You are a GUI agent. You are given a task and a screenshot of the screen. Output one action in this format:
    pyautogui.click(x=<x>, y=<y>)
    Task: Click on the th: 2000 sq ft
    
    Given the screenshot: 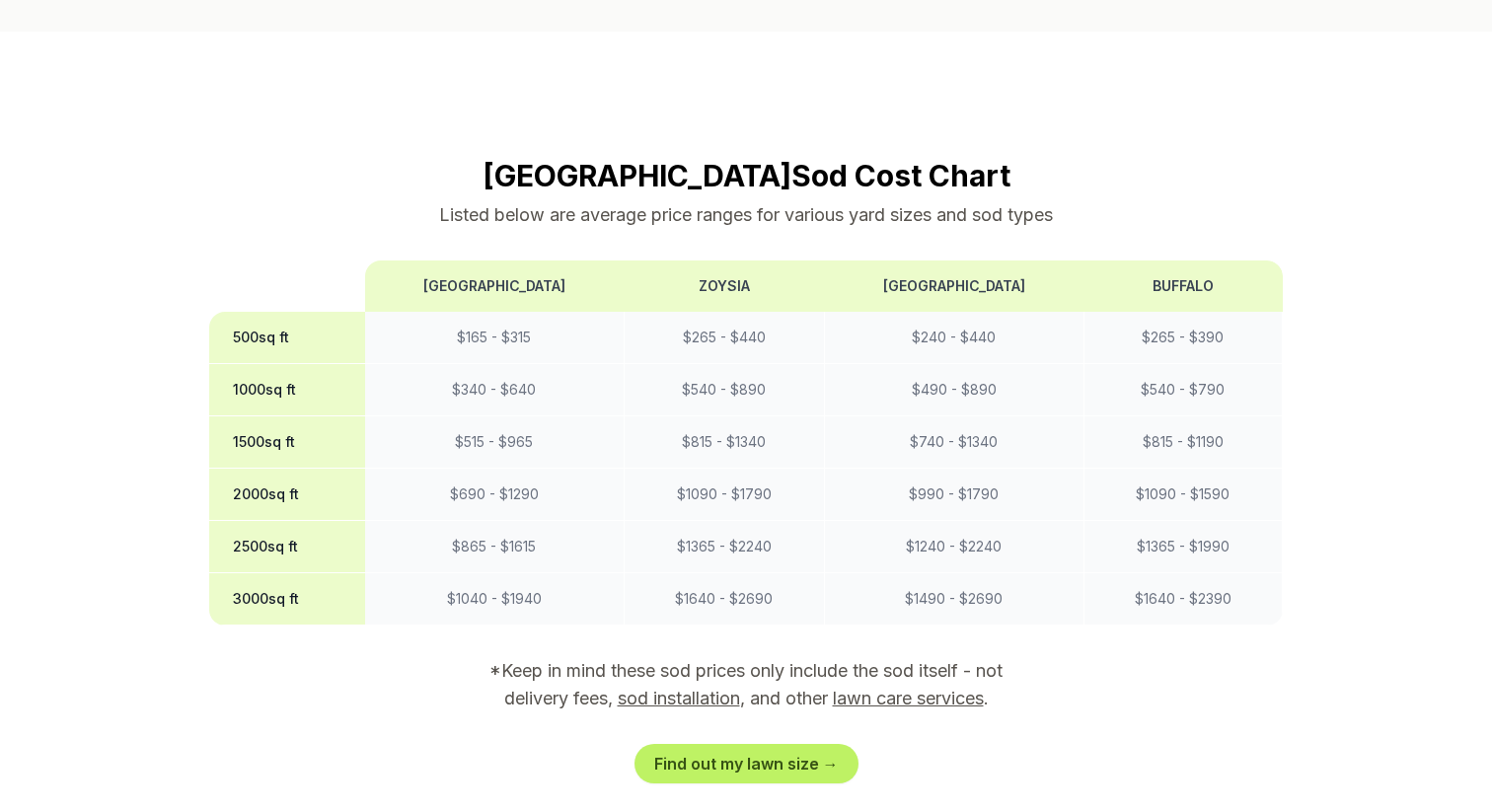 What is the action you would take?
    pyautogui.click(x=287, y=494)
    